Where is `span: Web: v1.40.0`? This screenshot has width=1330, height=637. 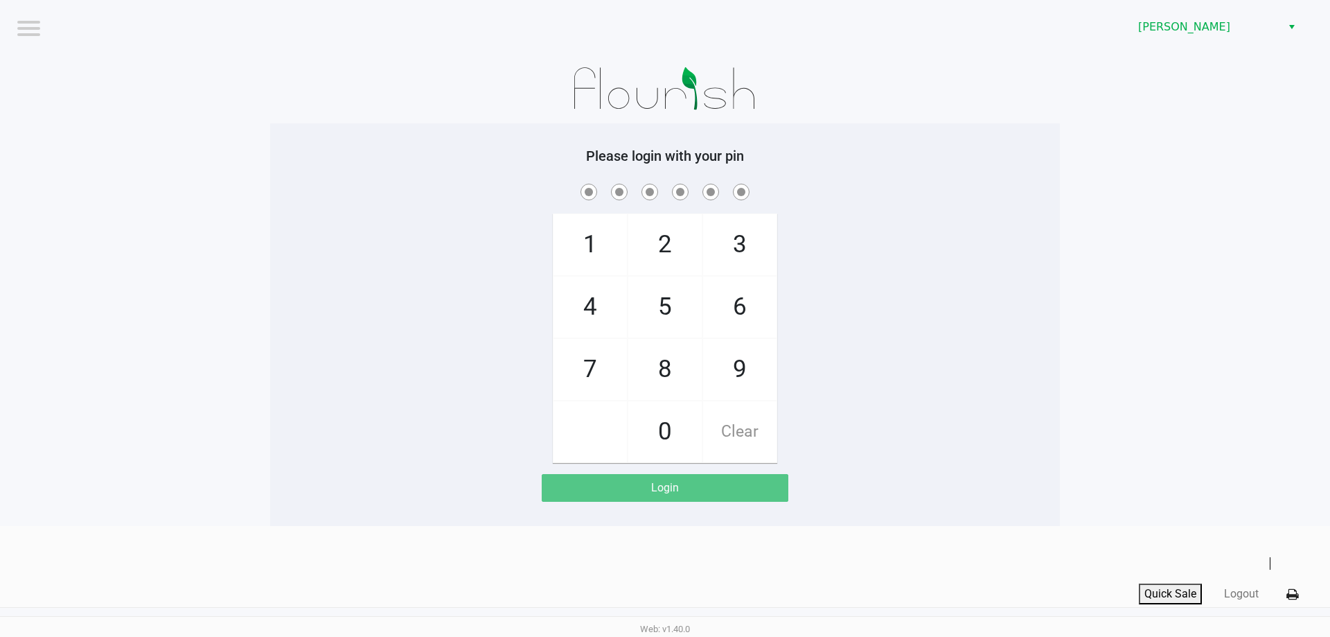 span: Web: v1.40.0 is located at coordinates (665, 628).